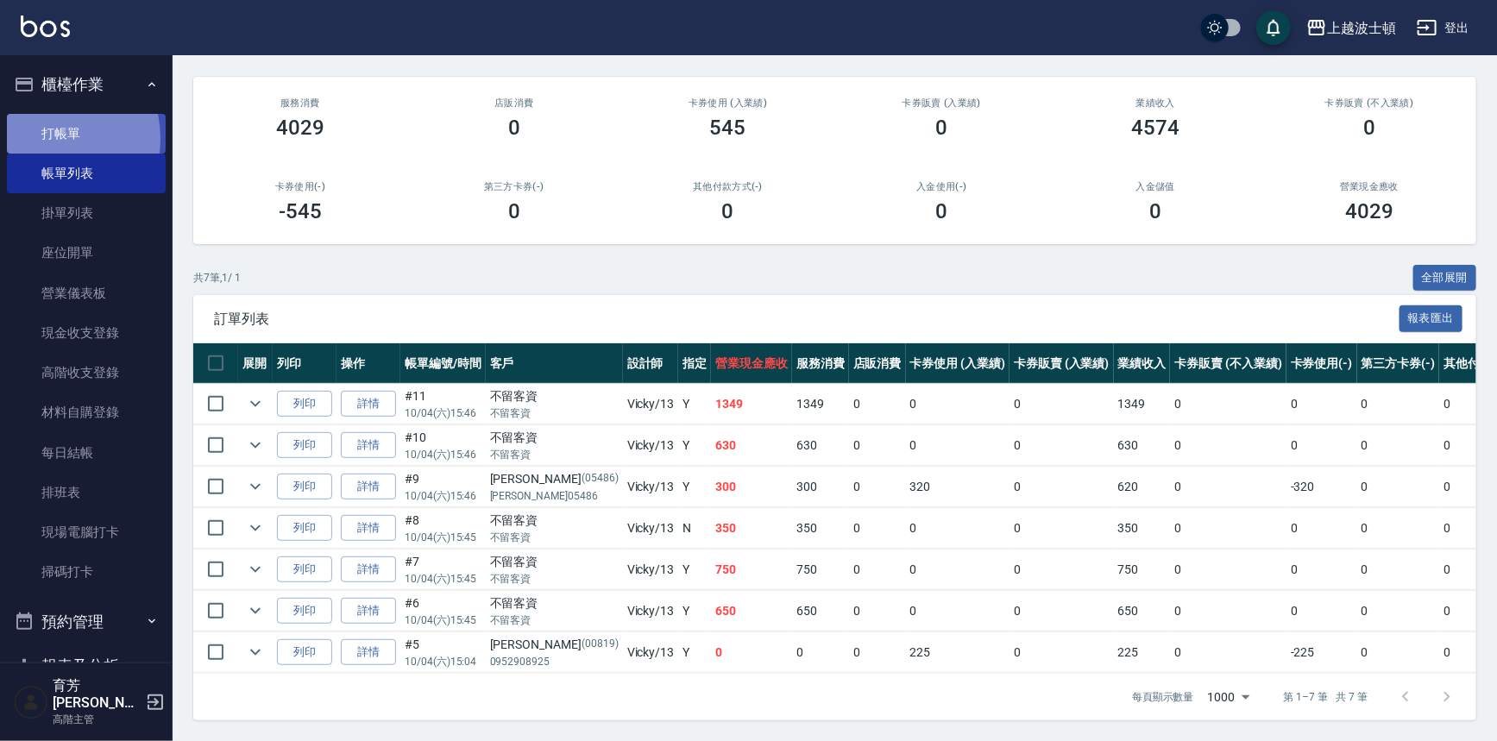 The width and height of the screenshot is (1497, 741). What do you see at coordinates (958, 487) in the screenshot?
I see `td: 320` at bounding box center [958, 487].